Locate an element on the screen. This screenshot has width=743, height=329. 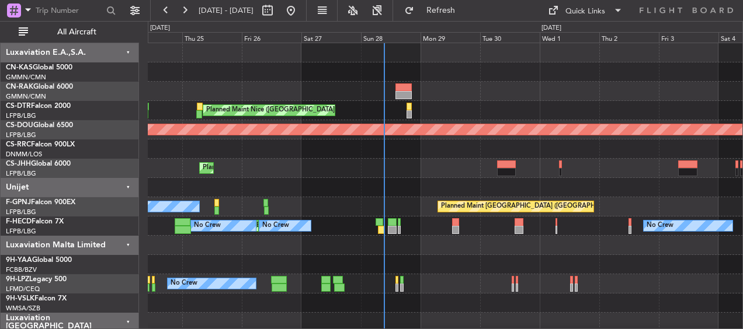
div: Fri 3 is located at coordinates (688, 37).